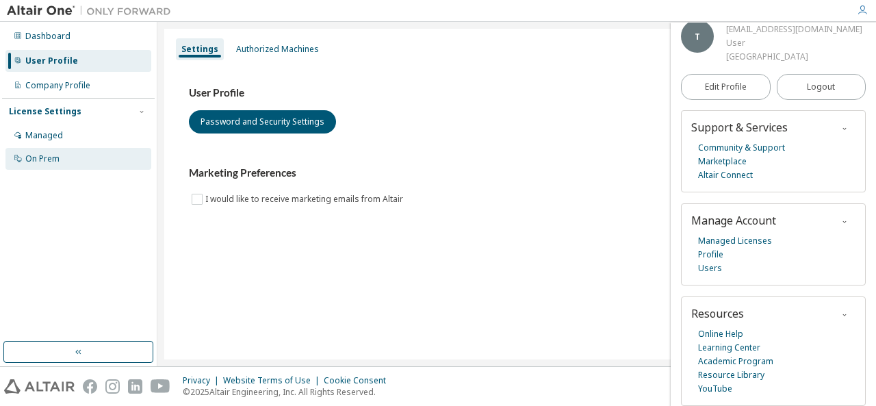  I want to click on img: youtube.svg, so click(160, 386).